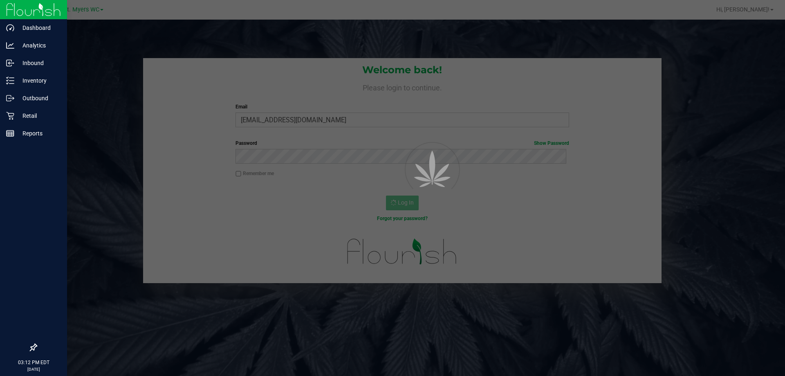 This screenshot has height=376, width=785. I want to click on p: Analytics, so click(39, 45).